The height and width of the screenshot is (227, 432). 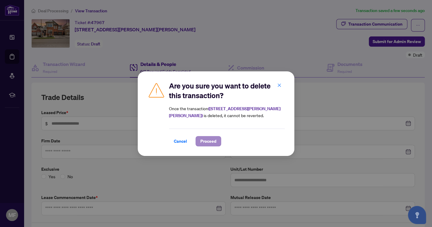 I want to click on button: Open asap, so click(x=417, y=215).